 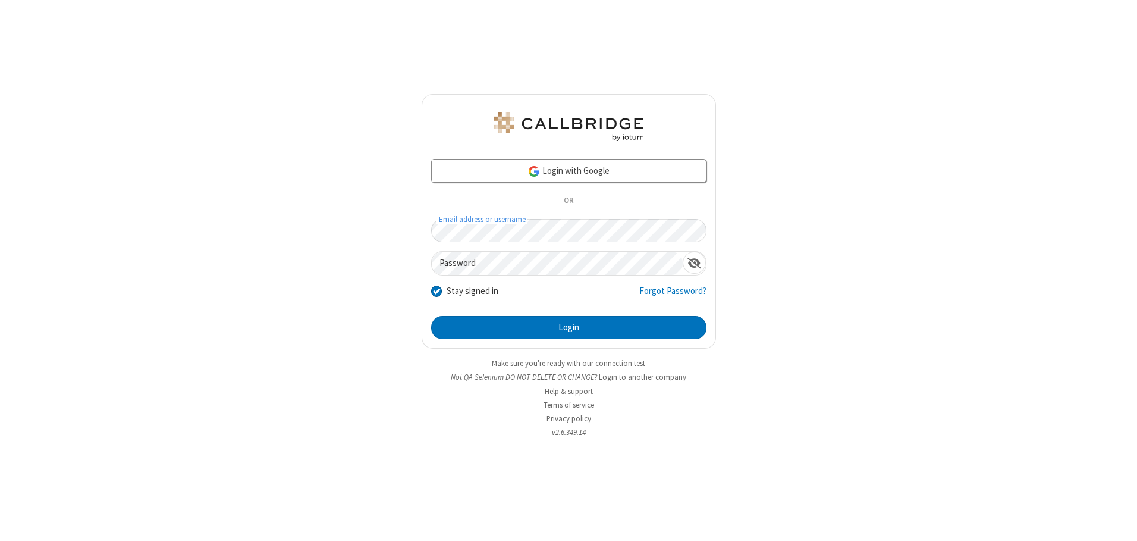 I want to click on label: Stay signed in, so click(x=472, y=291).